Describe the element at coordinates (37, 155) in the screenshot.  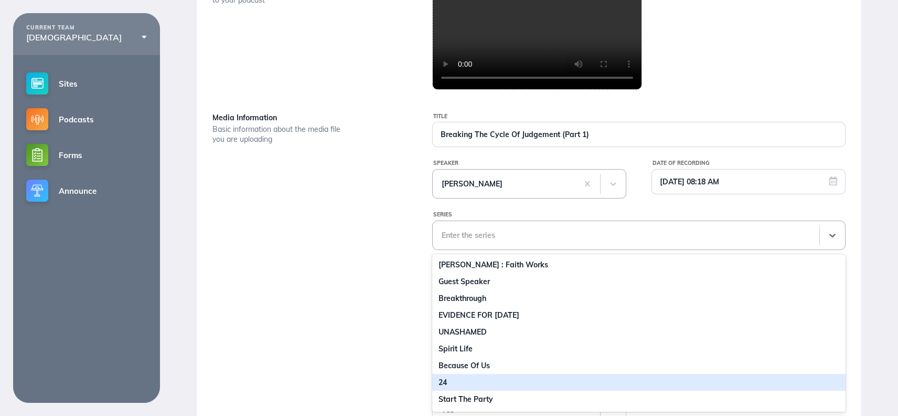
I see `img: forms-small@2x.png` at that location.